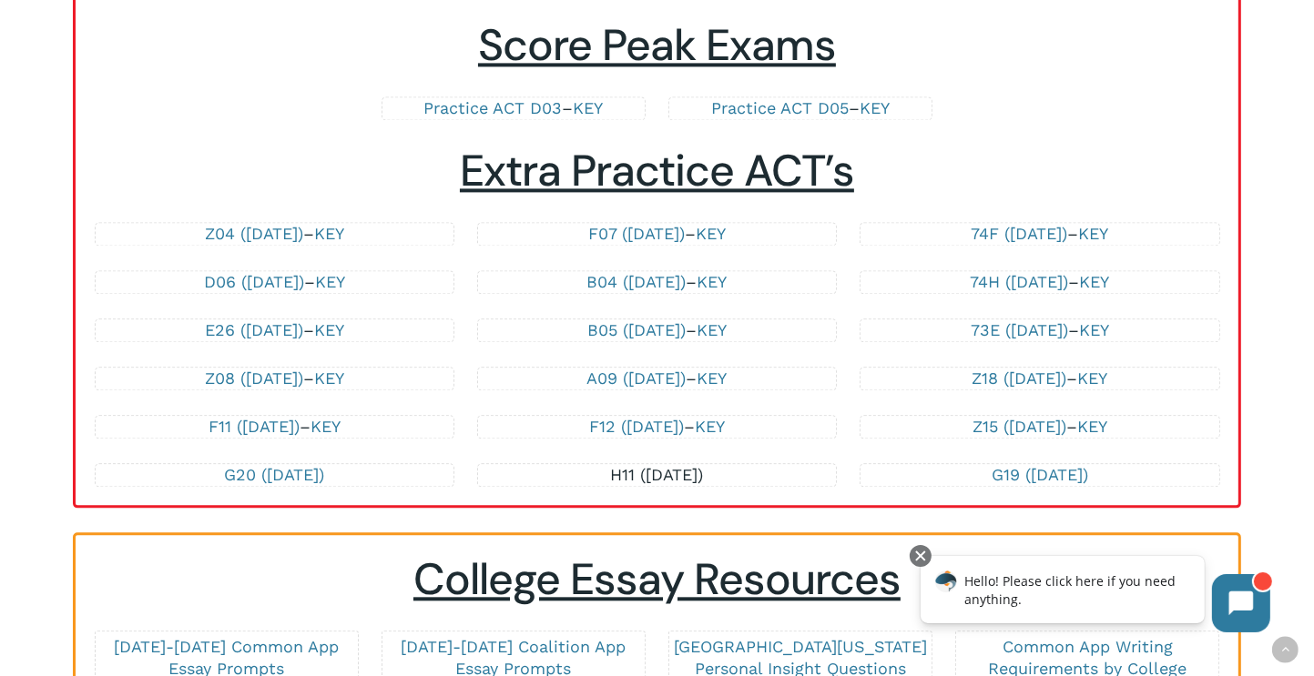 Image resolution: width=1314 pixels, height=676 pixels. I want to click on span: Score Peak Exams, so click(656, 45).